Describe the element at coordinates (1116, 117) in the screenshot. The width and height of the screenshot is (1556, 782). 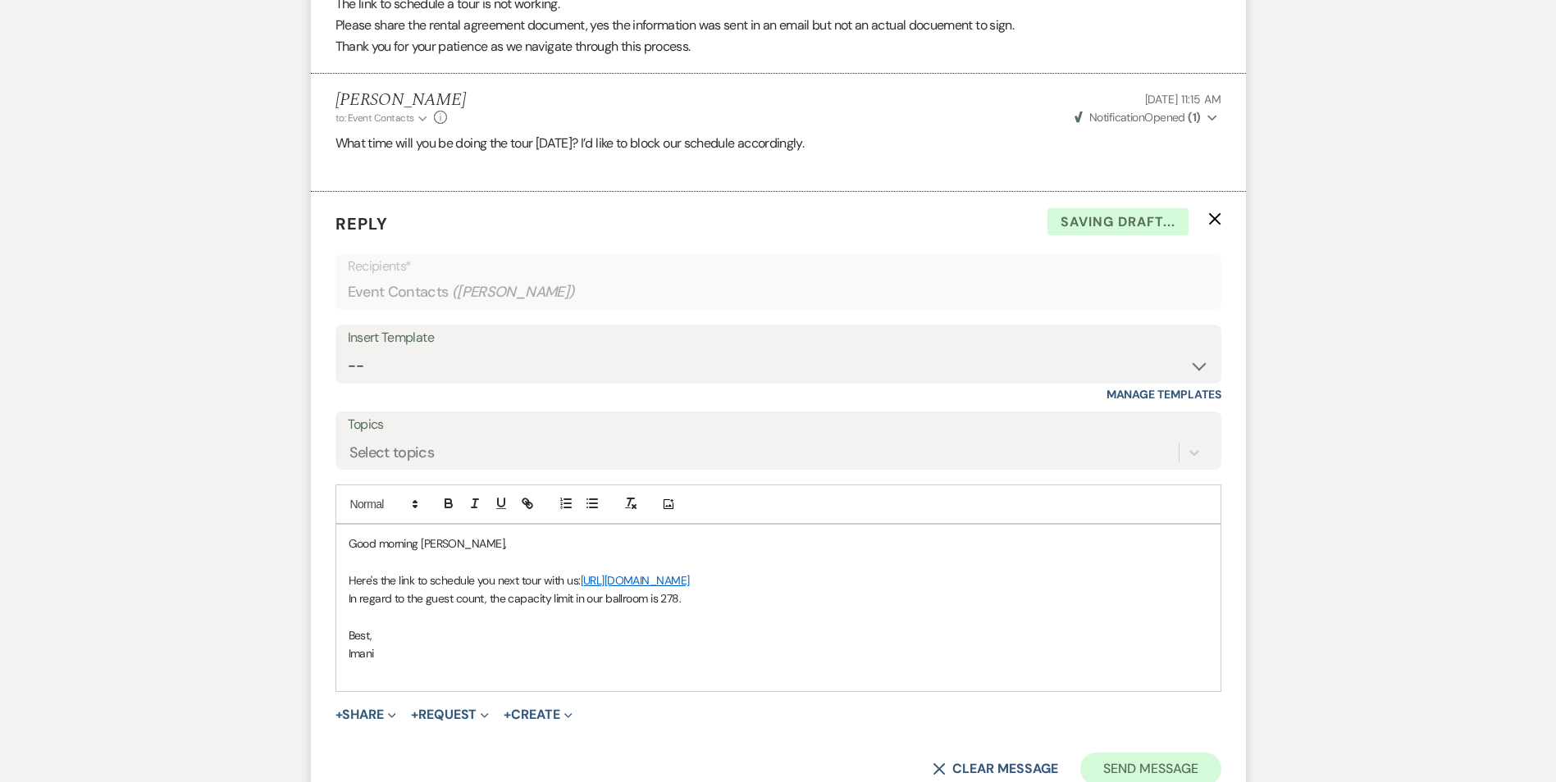
I see `span: Notification` at that location.